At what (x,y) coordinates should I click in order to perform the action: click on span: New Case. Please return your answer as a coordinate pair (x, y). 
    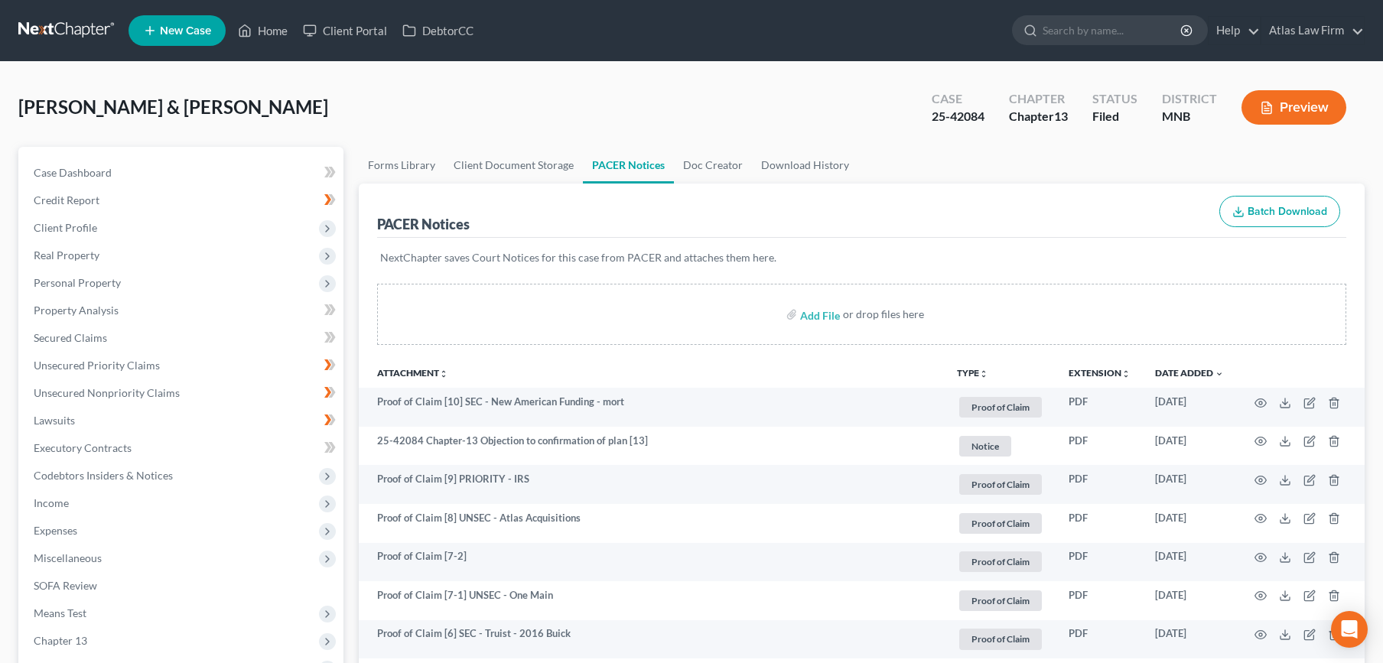
    Looking at the image, I should click on (185, 31).